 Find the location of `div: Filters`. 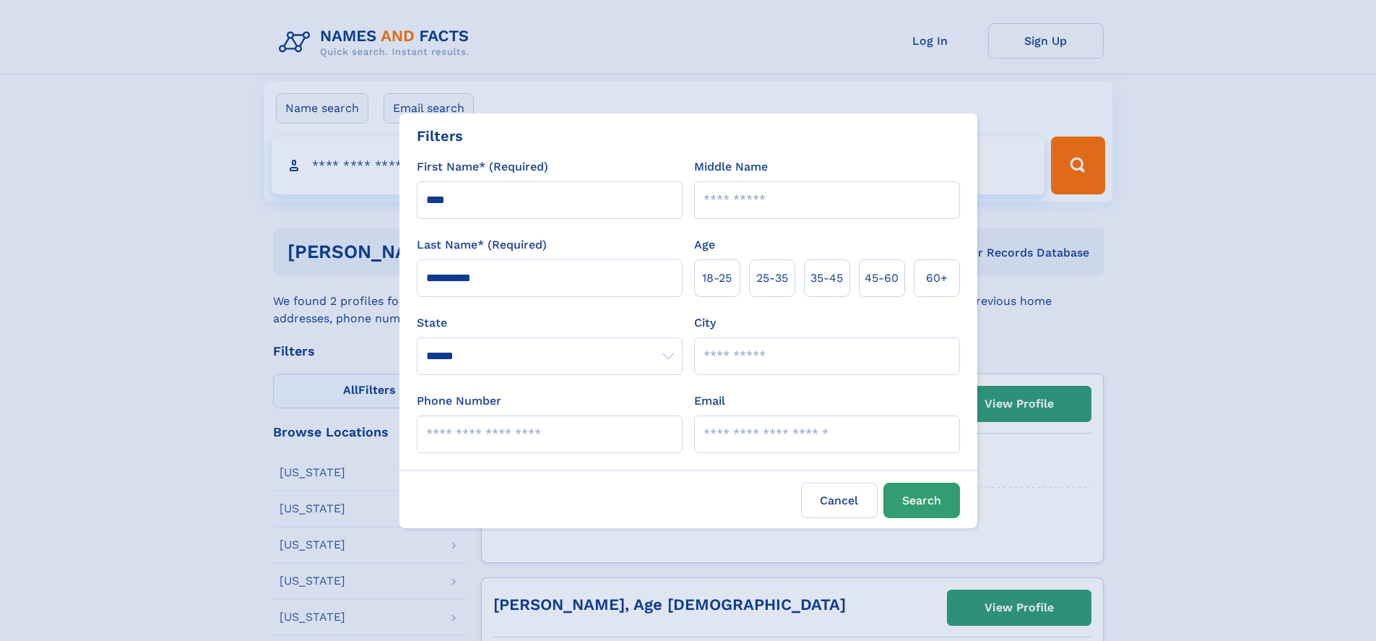

div: Filters is located at coordinates (440, 136).